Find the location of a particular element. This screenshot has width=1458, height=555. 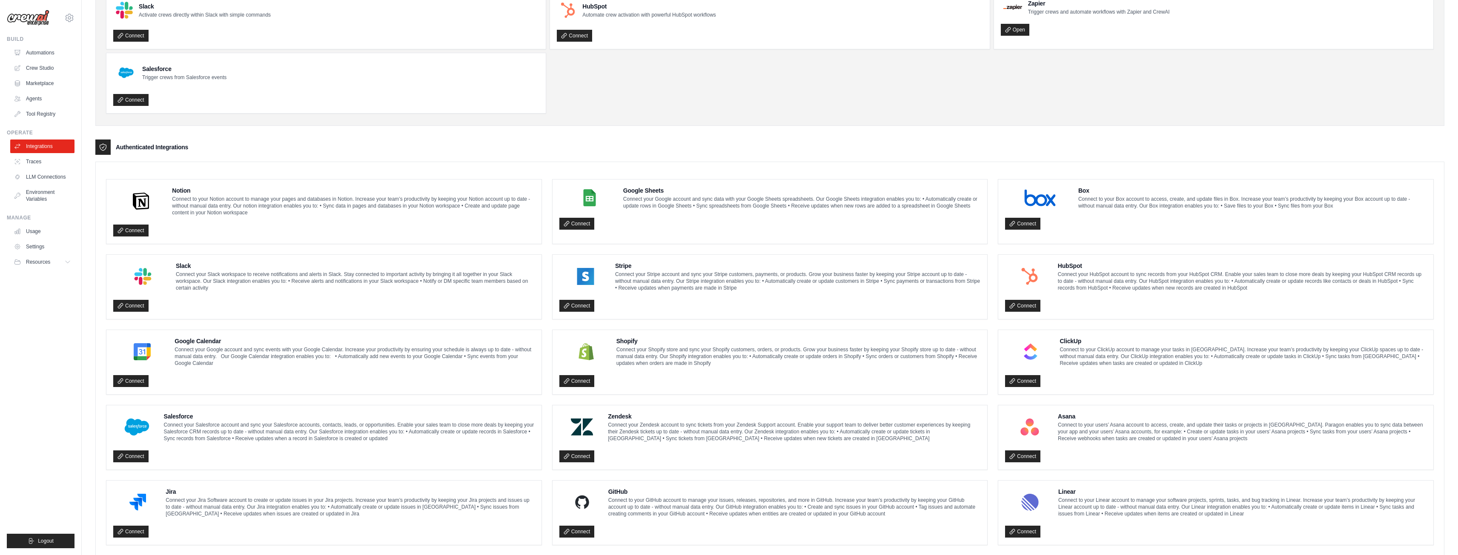

a: Crew Studio is located at coordinates (42, 68).